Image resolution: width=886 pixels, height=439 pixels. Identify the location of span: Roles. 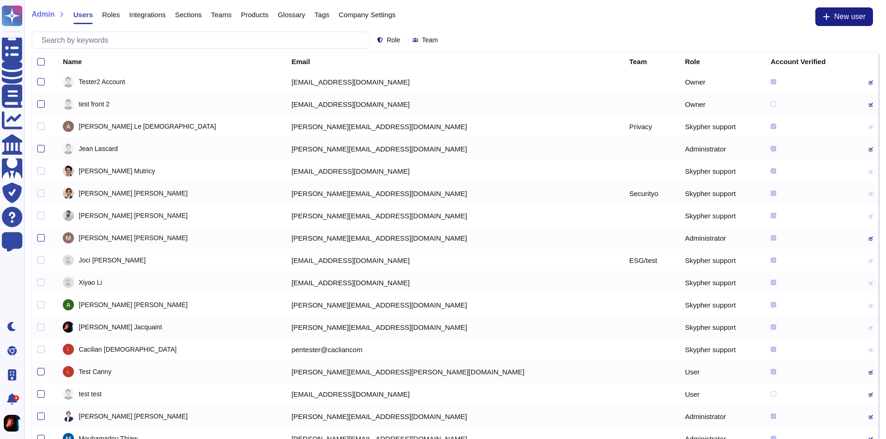
(111, 14).